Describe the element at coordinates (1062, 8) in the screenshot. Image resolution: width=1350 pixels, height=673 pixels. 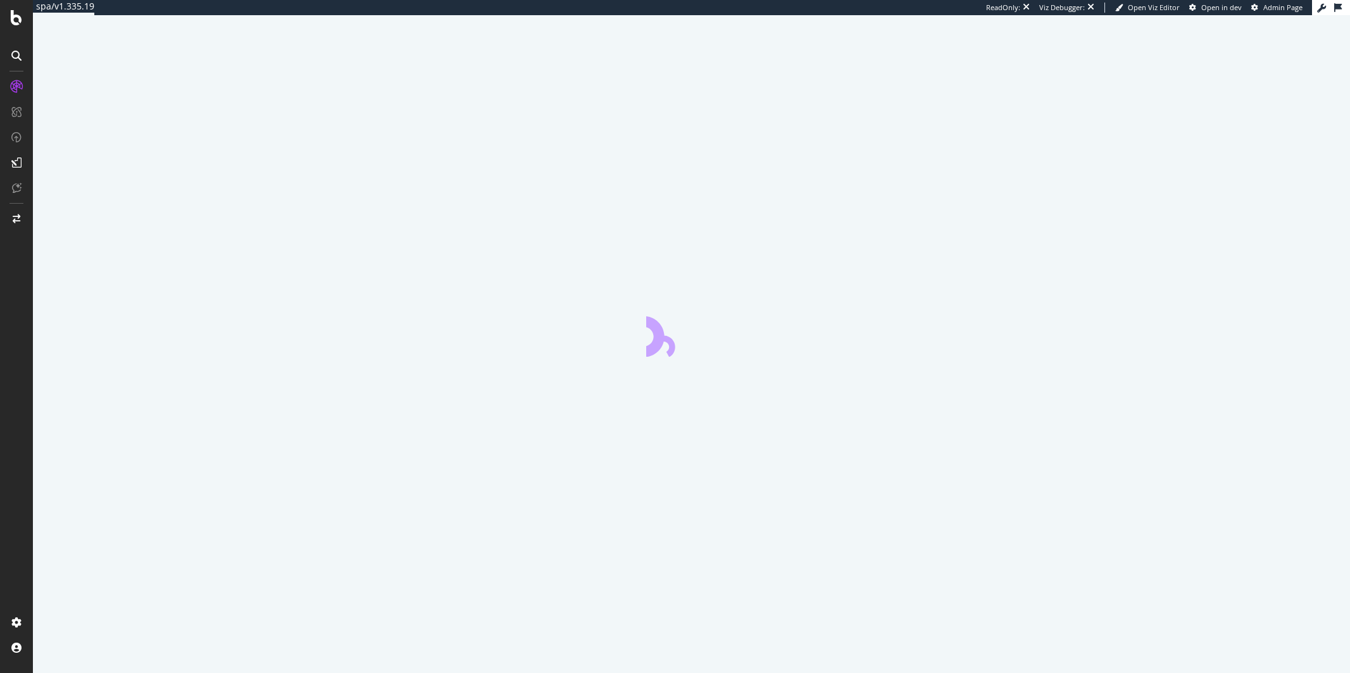
I see `div: Viz Debugger:` at that location.